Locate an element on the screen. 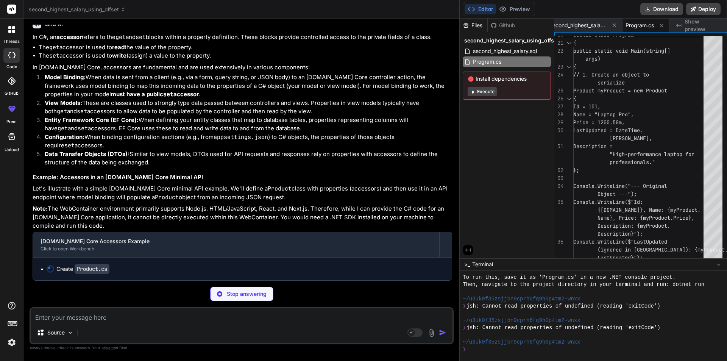 This screenshot has height=361, width=727. span: Console.WriteLine($"Id: is located at coordinates (608, 202).